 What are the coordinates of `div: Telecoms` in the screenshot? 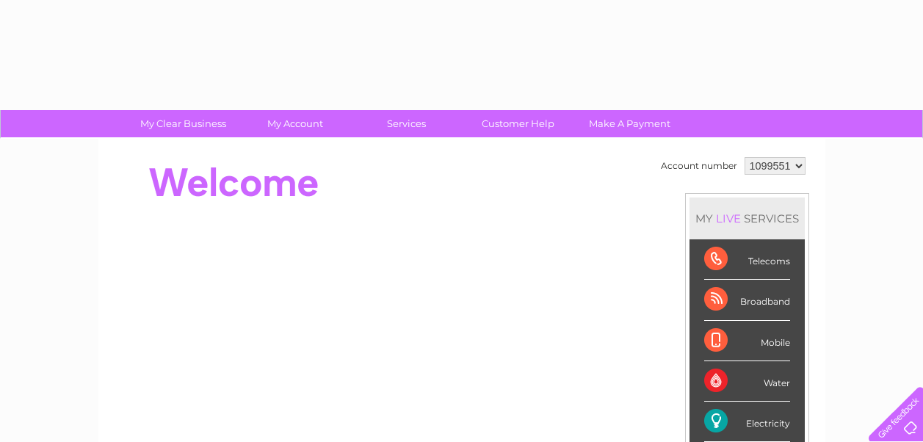 It's located at (746, 259).